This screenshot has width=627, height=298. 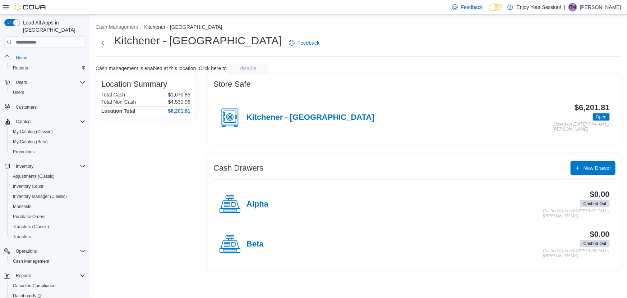 What do you see at coordinates (48, 132) in the screenshot?
I see `button: My Catalog (Classic)` at bounding box center [48, 132].